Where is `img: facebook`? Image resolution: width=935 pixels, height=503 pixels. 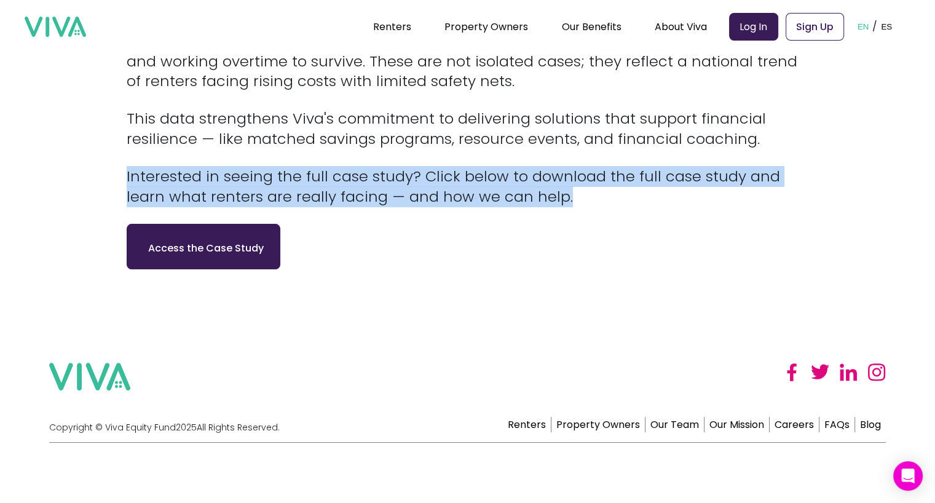
img: facebook is located at coordinates (792, 372).